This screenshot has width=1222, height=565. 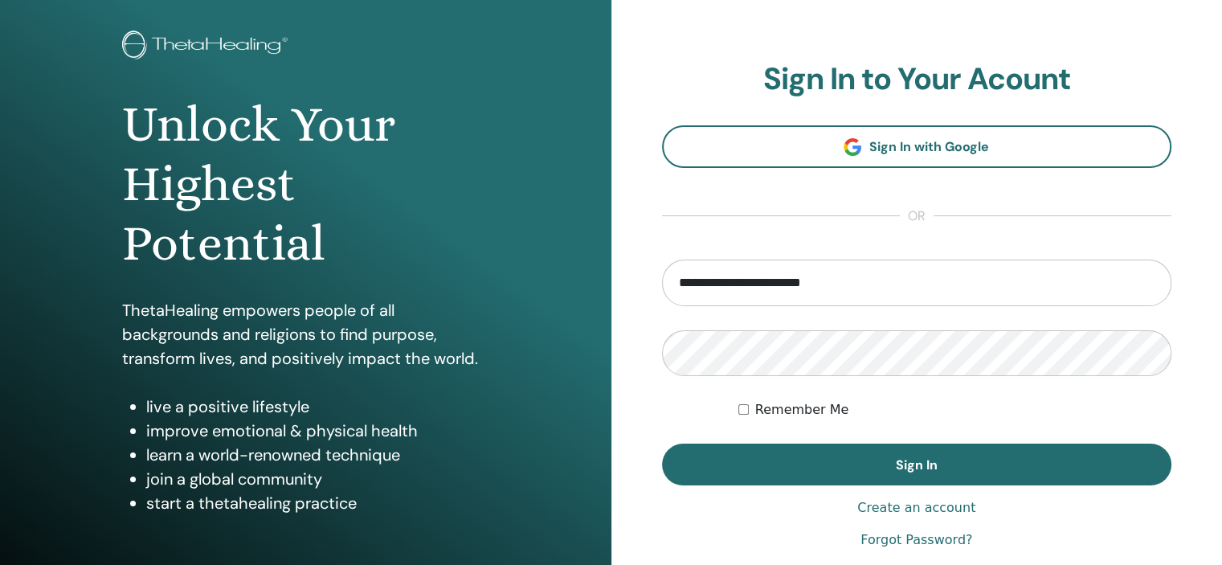 I want to click on a: Sign In with Google, so click(x=916, y=146).